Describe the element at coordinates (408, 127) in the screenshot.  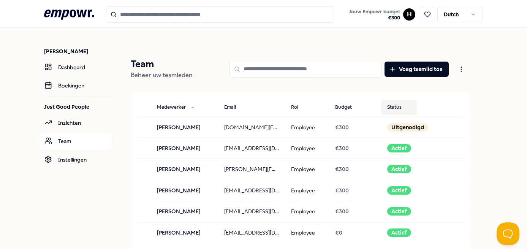
I see `div: Uitgenodigd` at that location.